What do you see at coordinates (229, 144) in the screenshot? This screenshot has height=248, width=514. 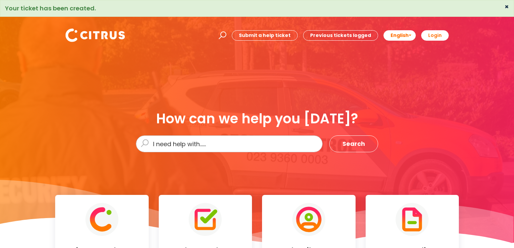 I see `input: I need help with......` at bounding box center [229, 144].